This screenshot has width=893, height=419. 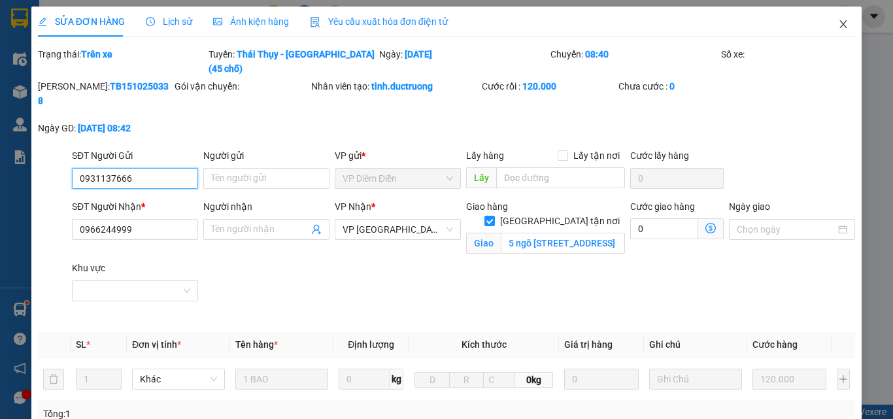 What do you see at coordinates (97, 54) in the screenshot?
I see `b: Trên xe` at bounding box center [97, 54].